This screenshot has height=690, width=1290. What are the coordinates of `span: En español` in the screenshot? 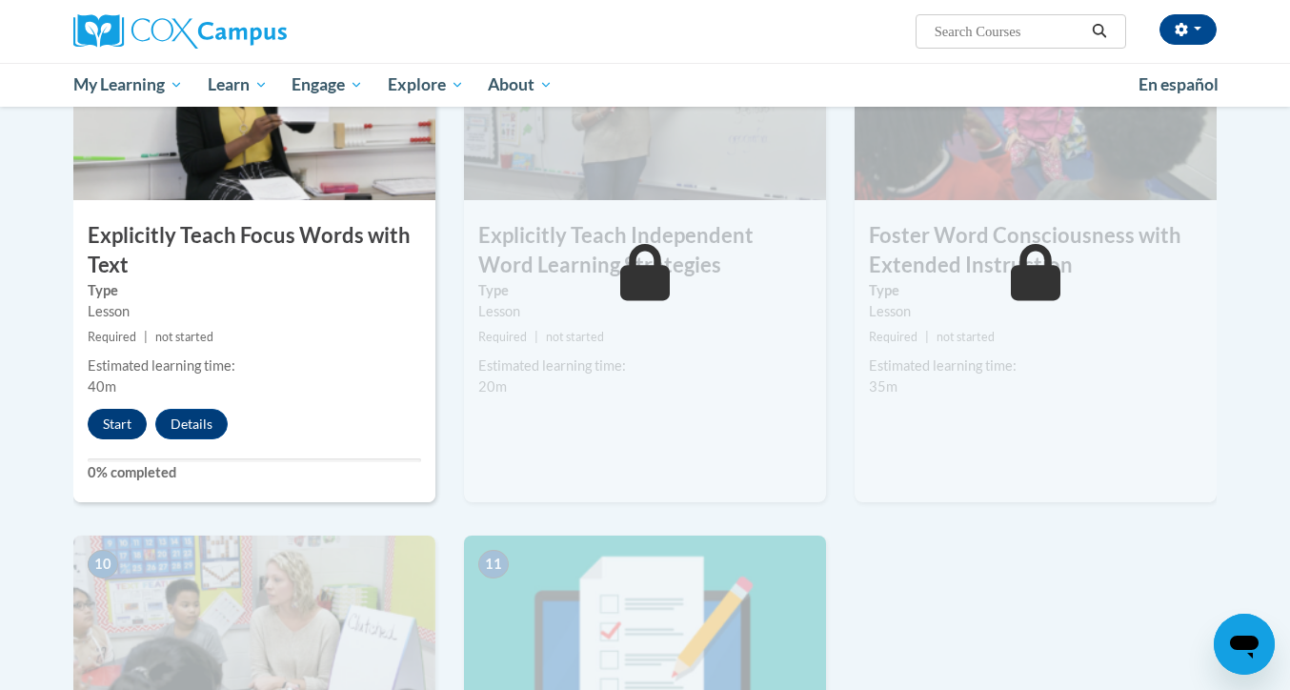 It's located at (1179, 84).